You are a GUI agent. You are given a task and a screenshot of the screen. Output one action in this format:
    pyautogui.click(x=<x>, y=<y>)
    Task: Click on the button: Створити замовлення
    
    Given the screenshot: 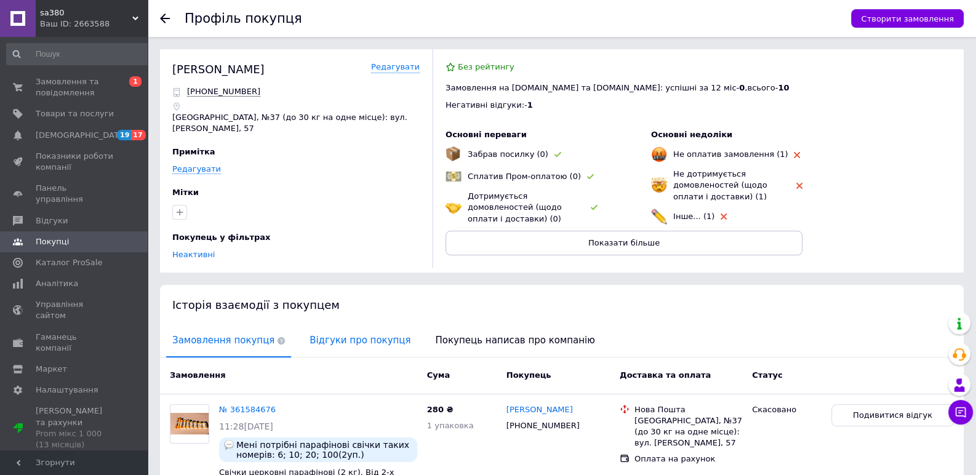 What is the action you would take?
    pyautogui.click(x=907, y=18)
    